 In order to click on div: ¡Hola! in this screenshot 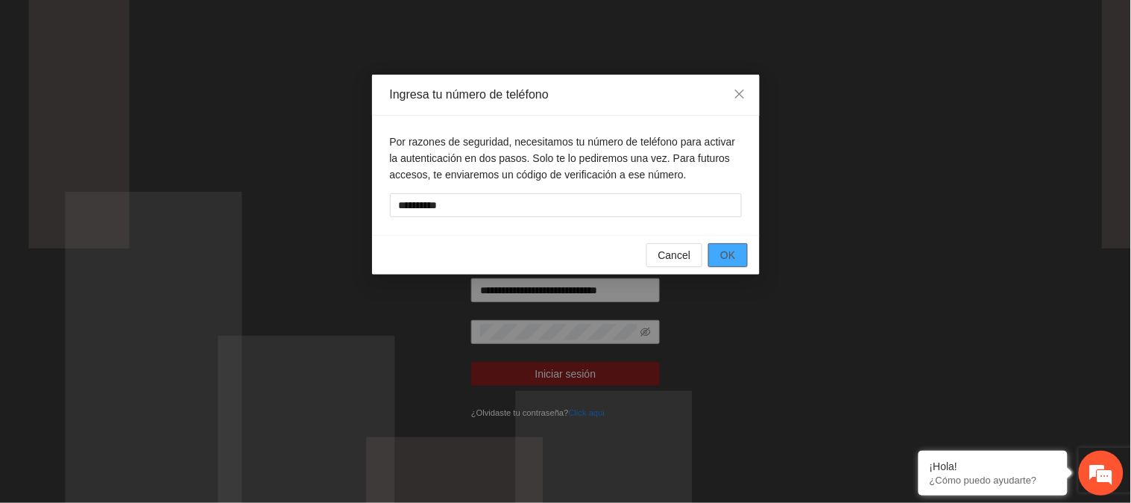, I will do `click(993, 466)`.